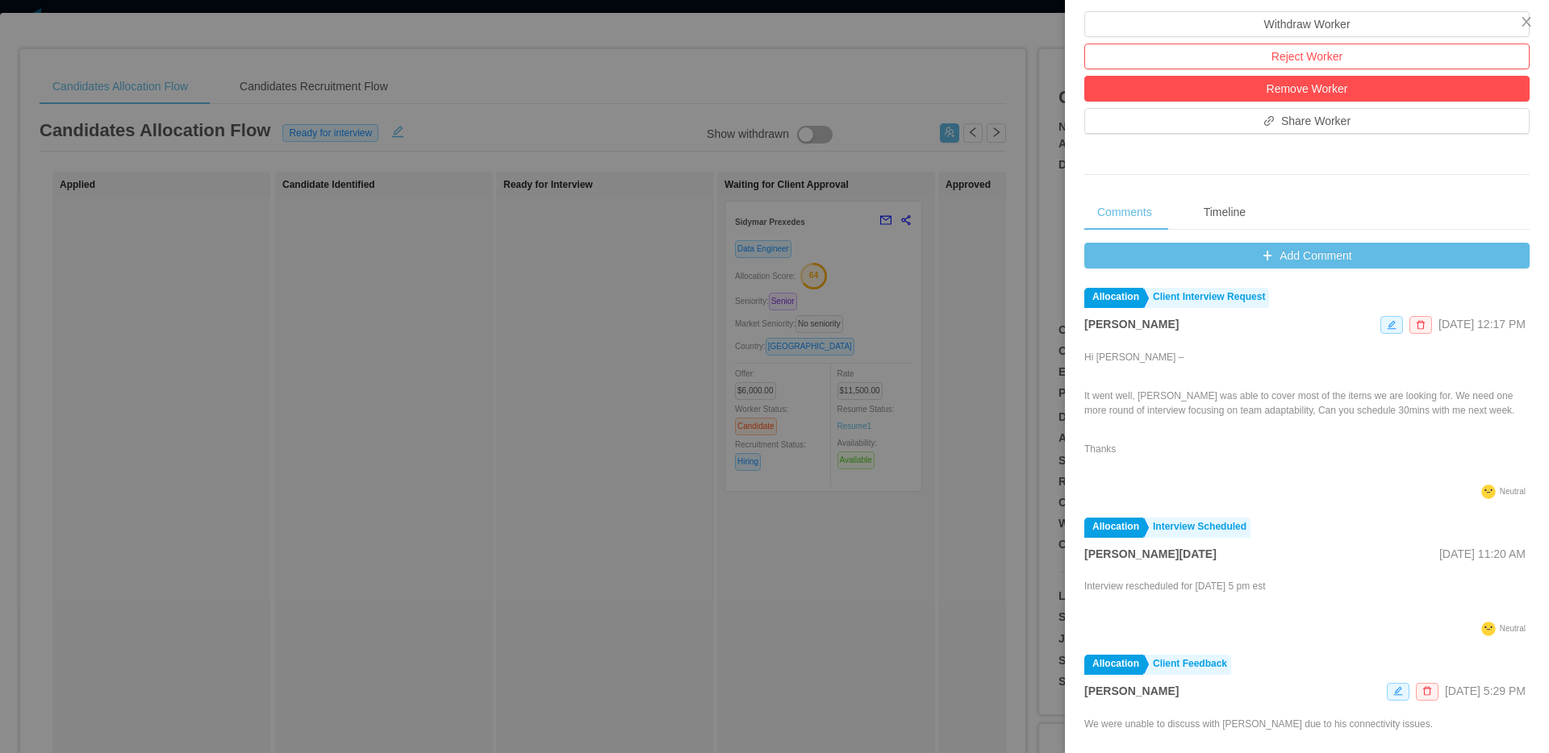  What do you see at coordinates (1187, 665) in the screenshot?
I see `a: Client Feedback` at bounding box center [1187, 665].